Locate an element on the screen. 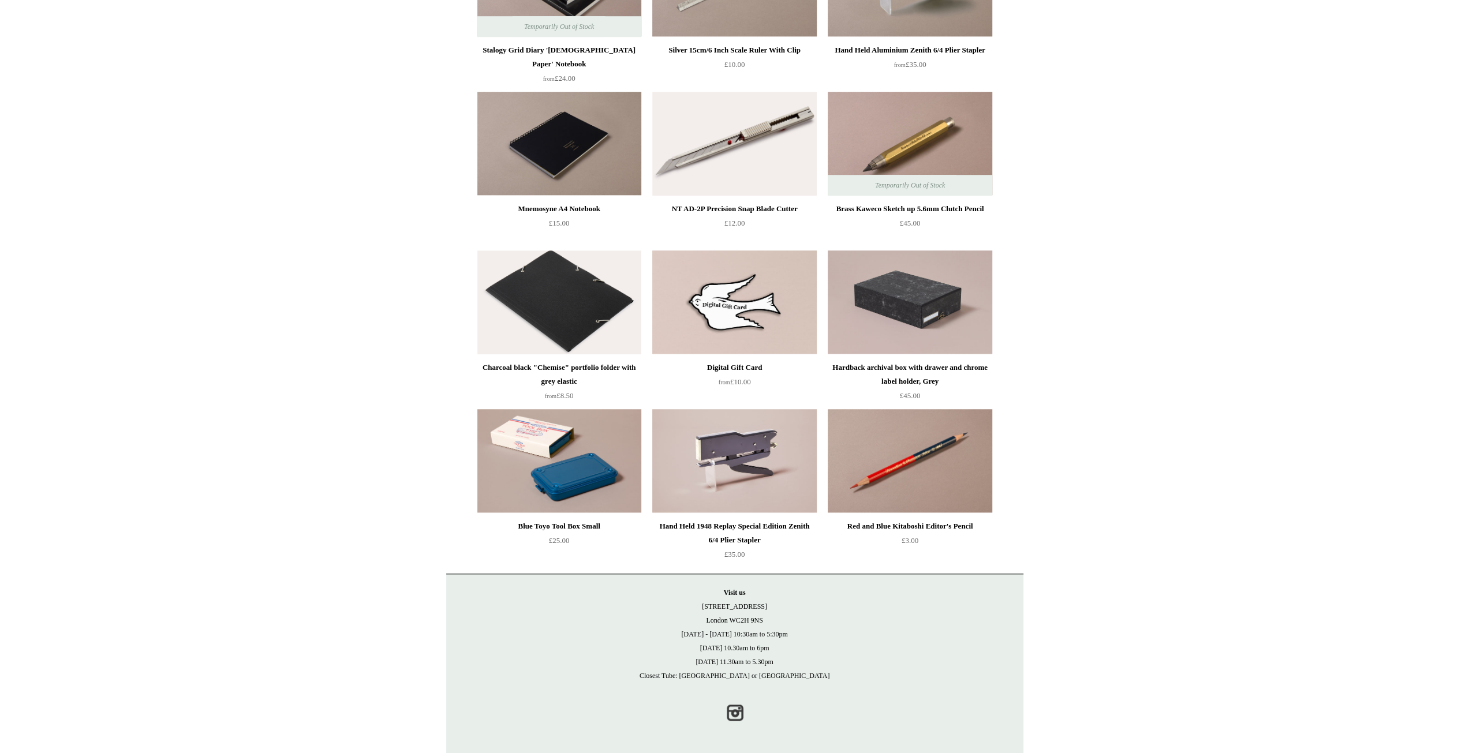 The image size is (1469, 753). div: Mnemosyne A4 Notebook is located at coordinates (559, 209).